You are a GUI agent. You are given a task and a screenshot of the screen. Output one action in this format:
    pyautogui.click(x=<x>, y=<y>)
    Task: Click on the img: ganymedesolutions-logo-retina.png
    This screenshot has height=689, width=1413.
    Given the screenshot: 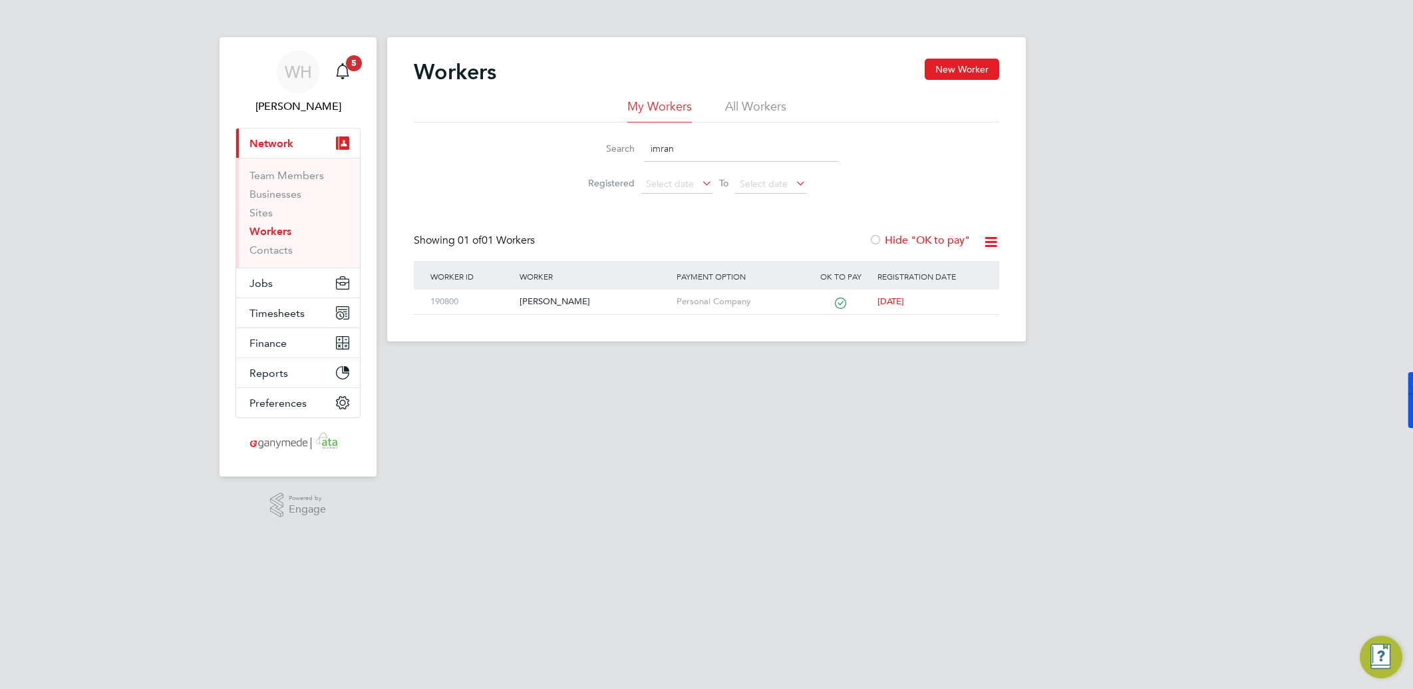 What is the action you would take?
    pyautogui.click(x=298, y=442)
    